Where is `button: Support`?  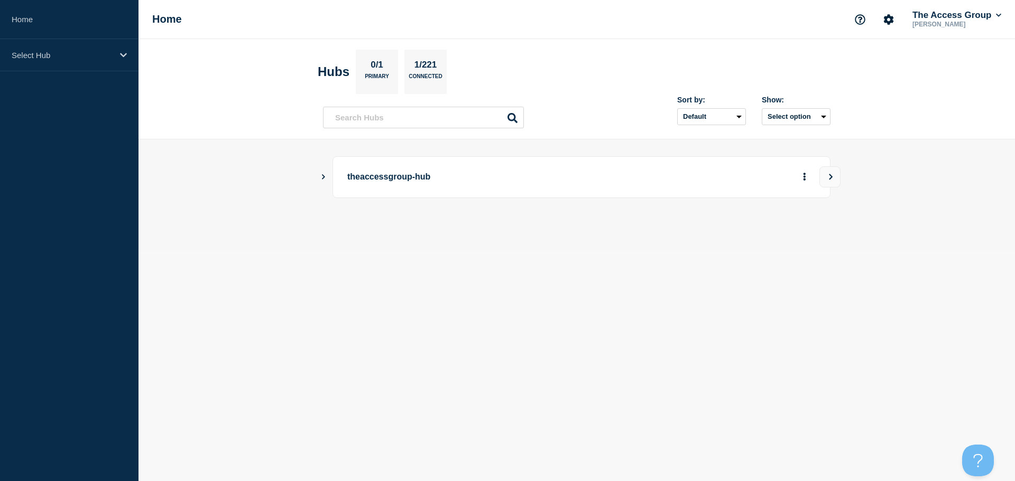 button: Support is located at coordinates (860, 20).